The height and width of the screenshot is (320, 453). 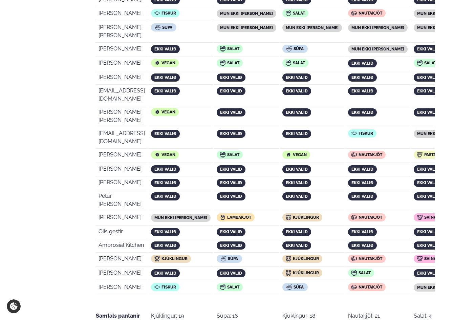 I want to click on div: Nautakjöt: 21, so click(x=364, y=316).